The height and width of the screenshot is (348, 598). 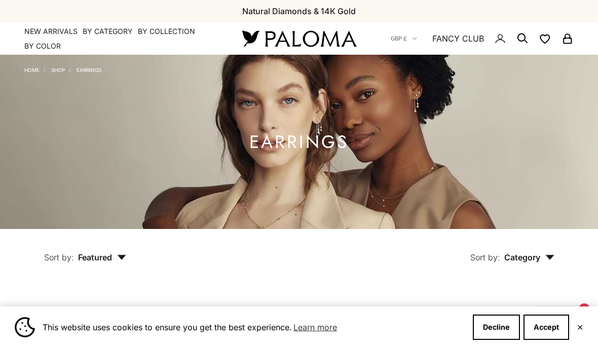 What do you see at coordinates (166, 31) in the screenshot?
I see `summary: By Collection` at bounding box center [166, 31].